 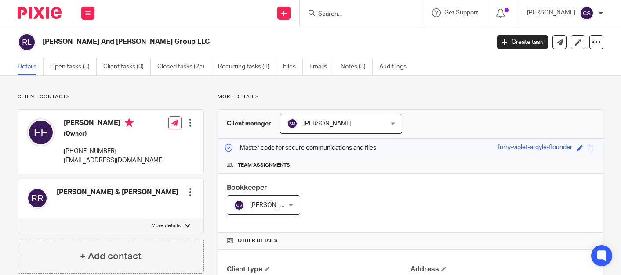 What do you see at coordinates (293, 67) in the screenshot?
I see `a: Files` at bounding box center [293, 67].